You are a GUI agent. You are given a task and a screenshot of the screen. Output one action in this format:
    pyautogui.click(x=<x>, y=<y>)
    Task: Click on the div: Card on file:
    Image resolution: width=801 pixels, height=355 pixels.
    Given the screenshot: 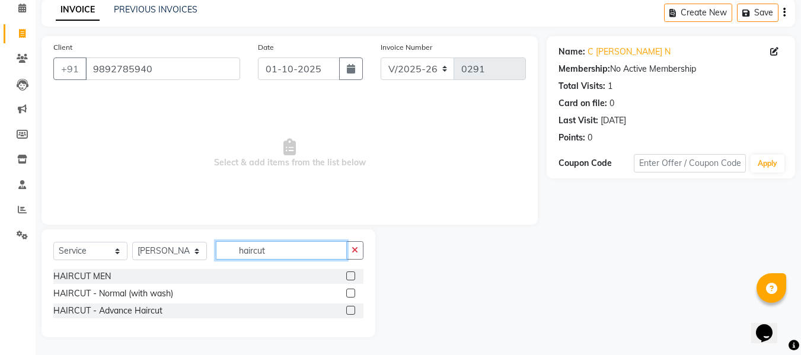 What is the action you would take?
    pyautogui.click(x=583, y=103)
    